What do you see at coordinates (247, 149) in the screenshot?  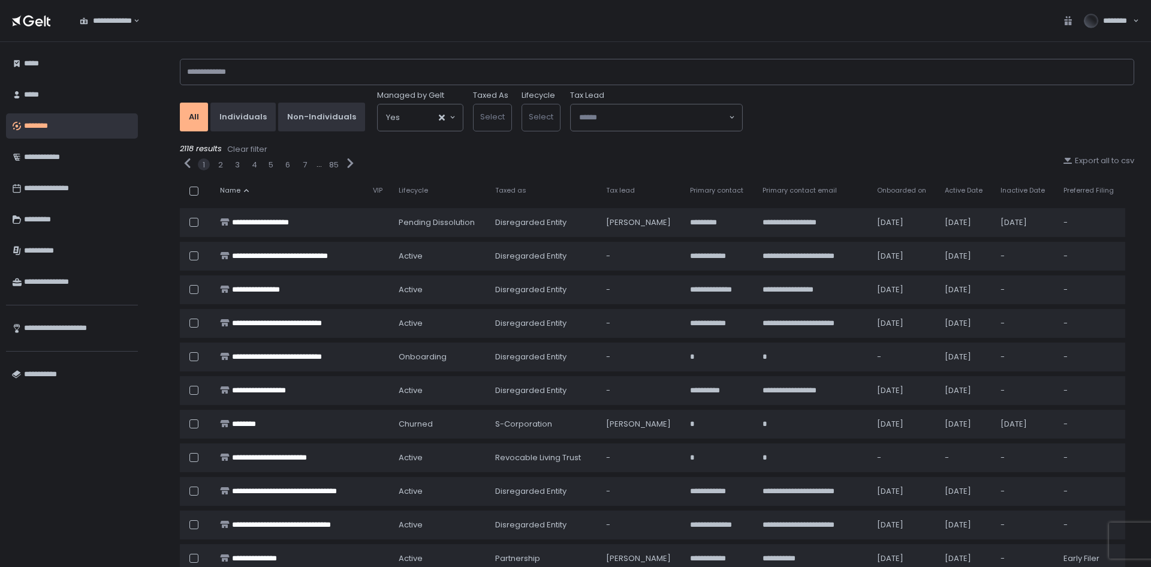 I see `button: Clear filter` at bounding box center [247, 149].